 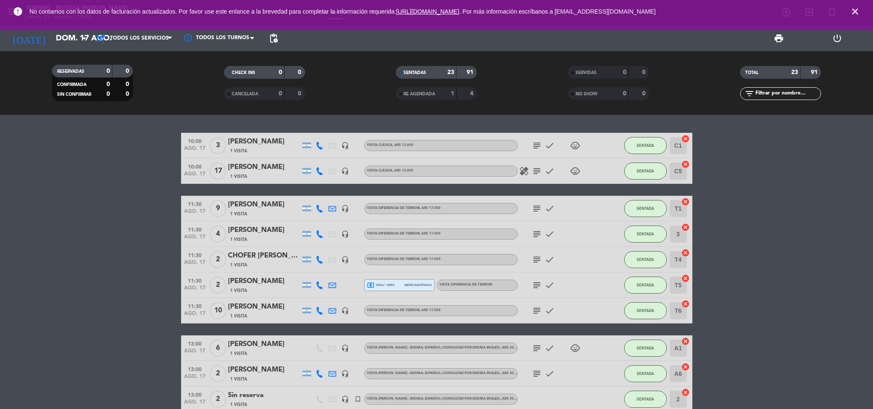 What do you see at coordinates (430, 259) in the screenshot?
I see `span: , ARS 17.000` at bounding box center [430, 259].